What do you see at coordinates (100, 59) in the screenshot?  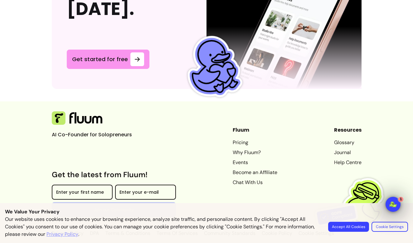 I see `span: Get started for free` at bounding box center [100, 59].